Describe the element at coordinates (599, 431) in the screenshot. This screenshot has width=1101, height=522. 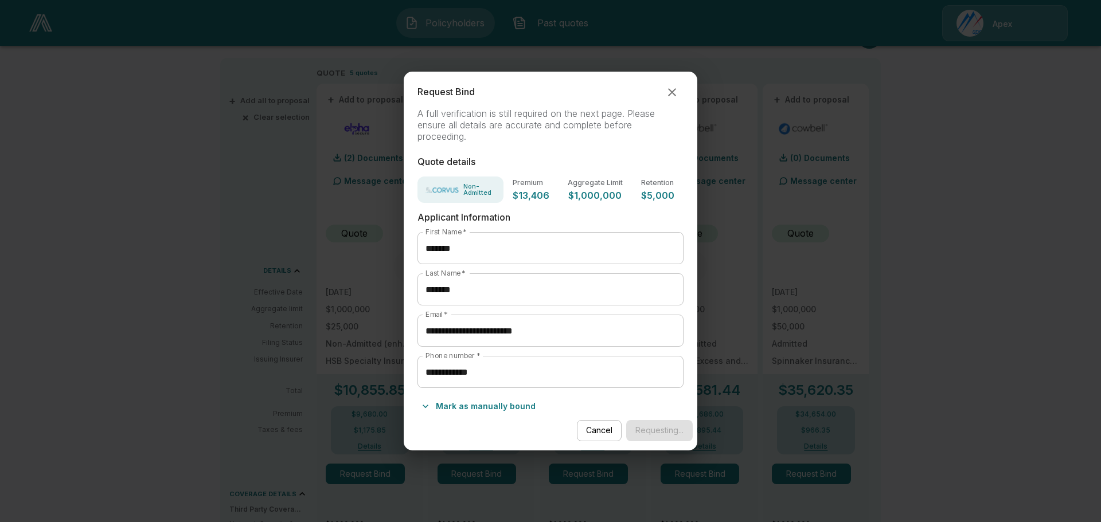
I see `button: Cancel` at that location.